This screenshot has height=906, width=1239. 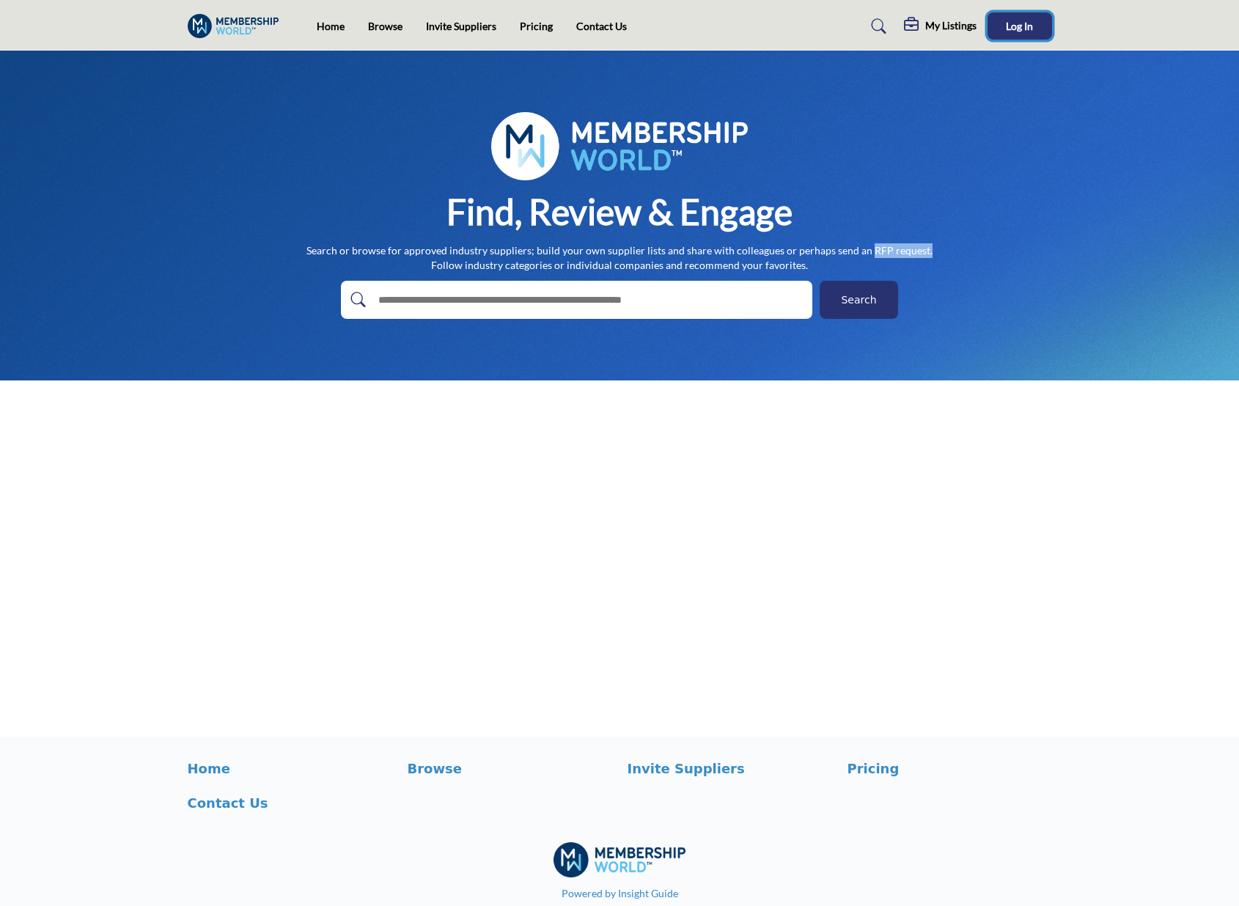 I want to click on p: Search or browse for approved industry suppliers; build your own supplier lists and share with co..., so click(x=620, y=257).